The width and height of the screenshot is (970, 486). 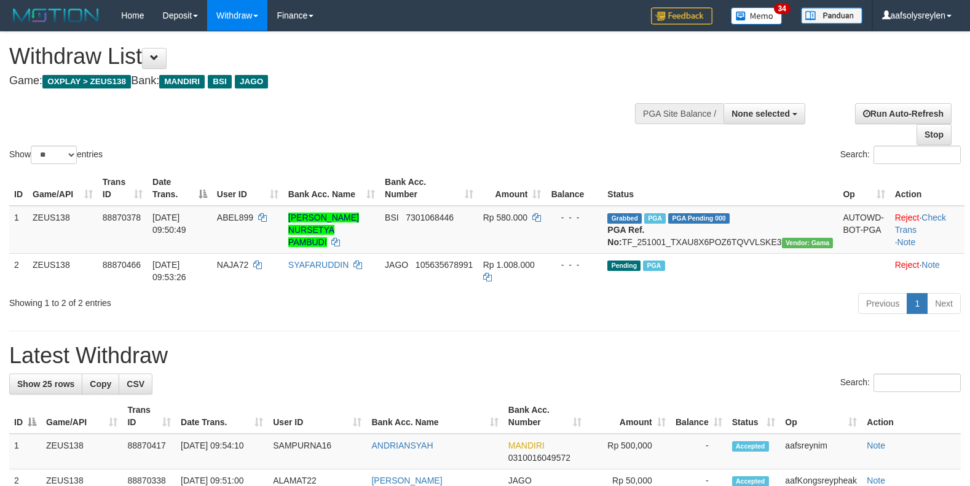 I want to click on th: Date Trans.: activate to sort column descending, so click(x=180, y=188).